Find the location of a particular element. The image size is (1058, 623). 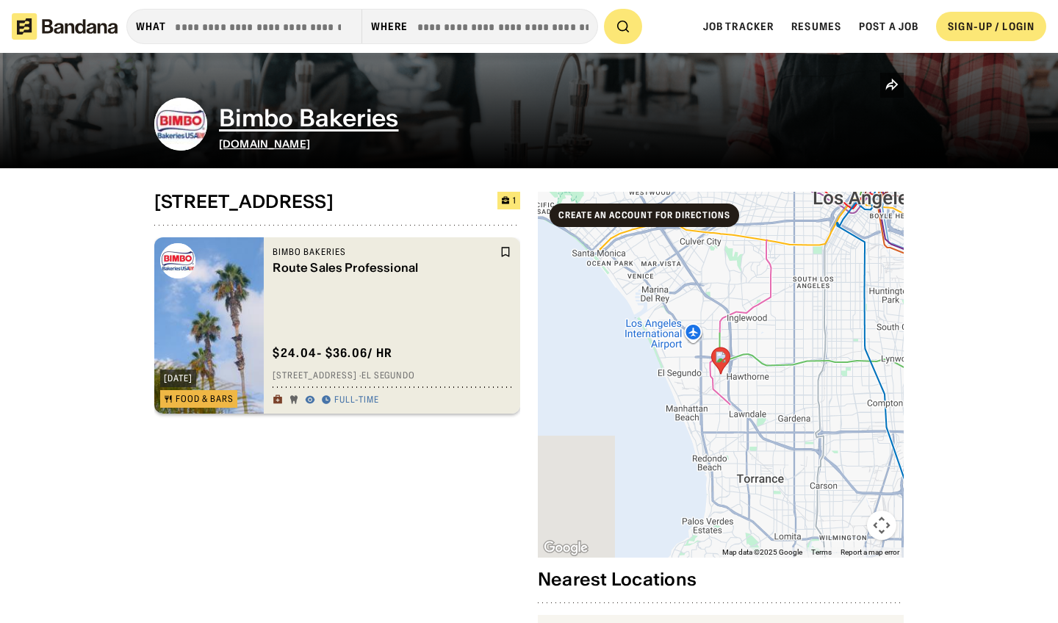

div: Nearest Locations is located at coordinates (721, 580).